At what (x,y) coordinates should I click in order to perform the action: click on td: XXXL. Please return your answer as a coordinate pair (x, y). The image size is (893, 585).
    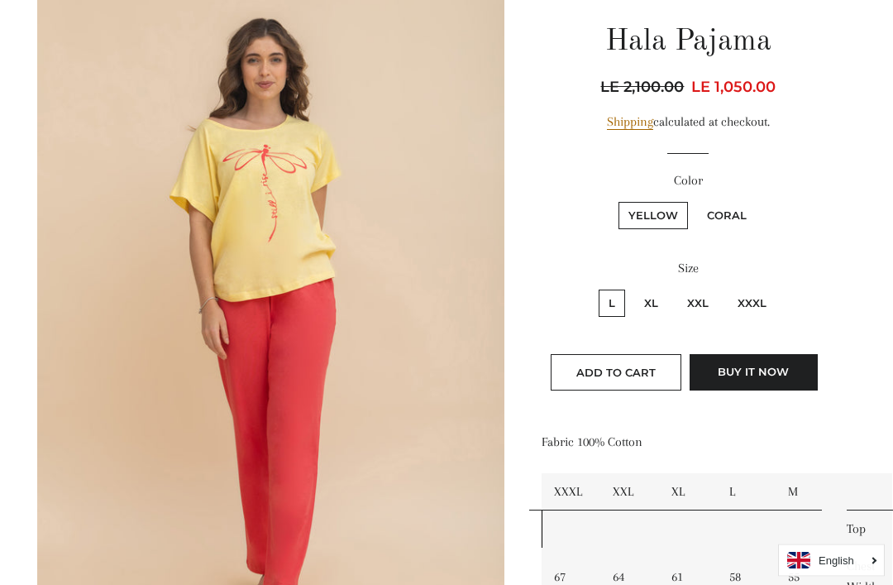
    Looking at the image, I should click on (571, 492).